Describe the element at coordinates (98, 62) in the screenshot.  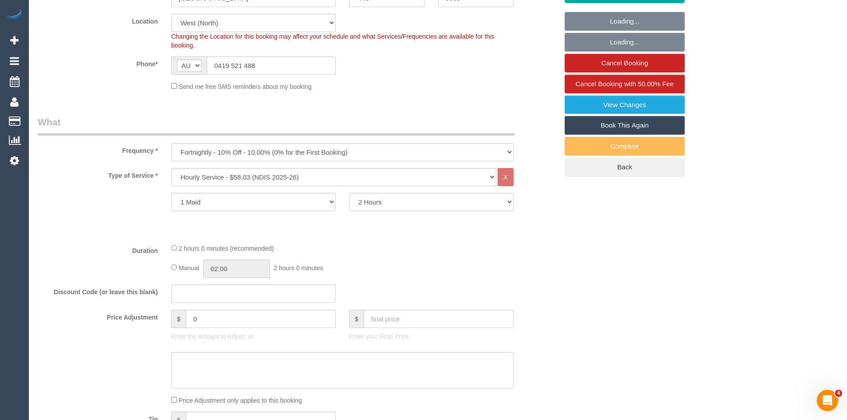
I see `label: Phone*` at that location.